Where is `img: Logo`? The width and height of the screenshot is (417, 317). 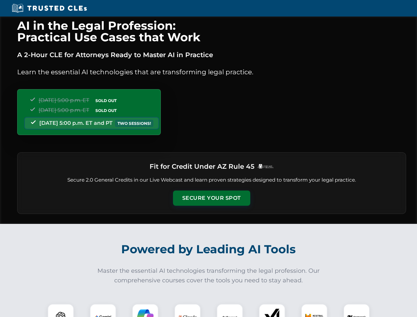
img: Logo is located at coordinates (266, 166).